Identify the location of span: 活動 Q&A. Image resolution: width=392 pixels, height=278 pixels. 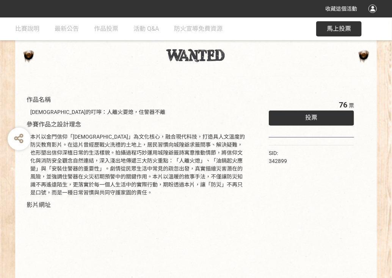
(146, 28).